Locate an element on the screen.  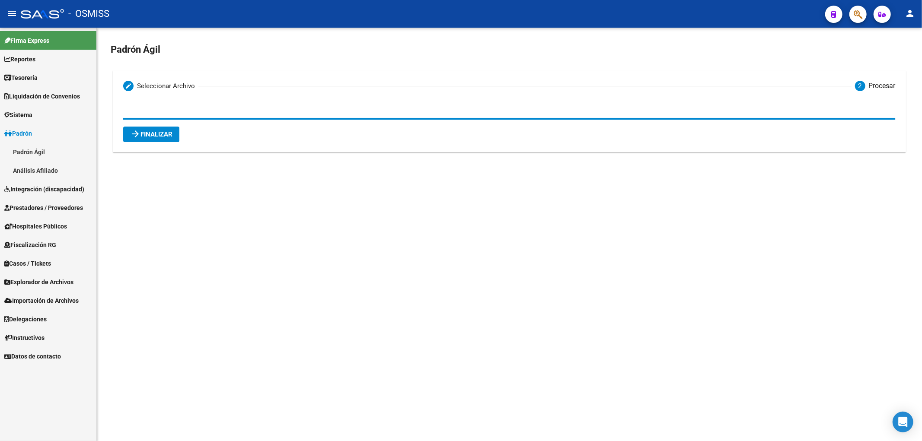
mat-icon: menu is located at coordinates (12, 13).